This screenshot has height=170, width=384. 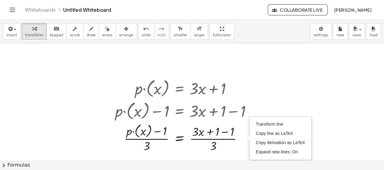 What do you see at coordinates (297, 10) in the screenshot?
I see `button: Collaborate Live` at bounding box center [297, 10].